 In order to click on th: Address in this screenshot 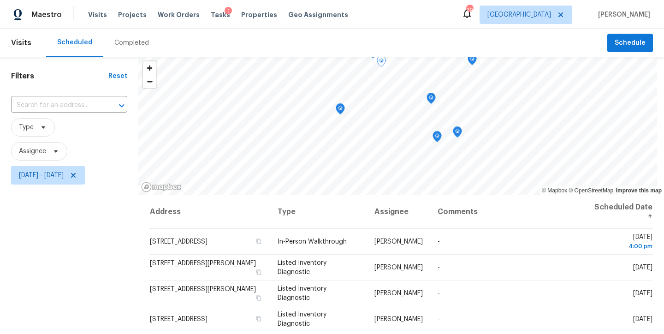, I will do `click(210, 212)`.